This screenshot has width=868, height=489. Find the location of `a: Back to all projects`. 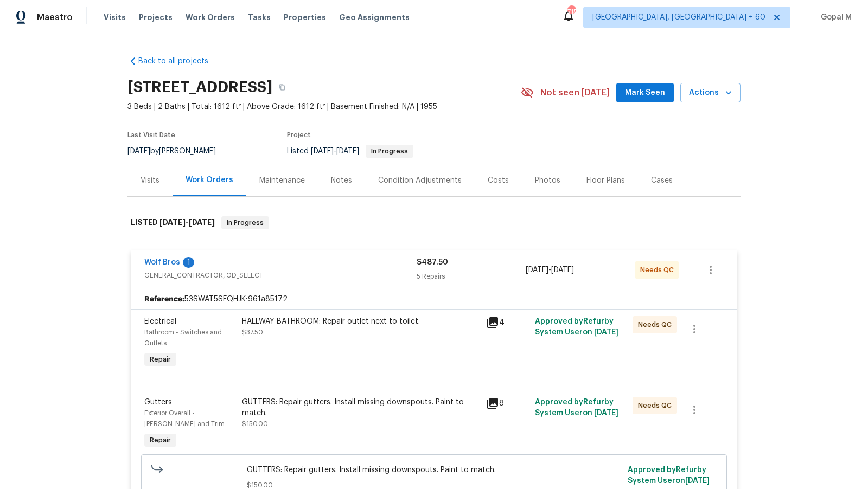

a: Back to all projects is located at coordinates (180, 61).